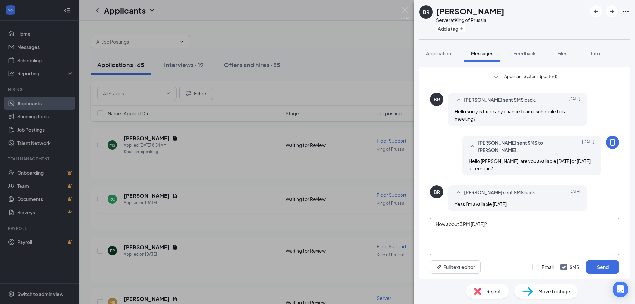 The image size is (635, 304). Describe the element at coordinates (455, 267) in the screenshot. I see `button: Full text editorPen` at that location.